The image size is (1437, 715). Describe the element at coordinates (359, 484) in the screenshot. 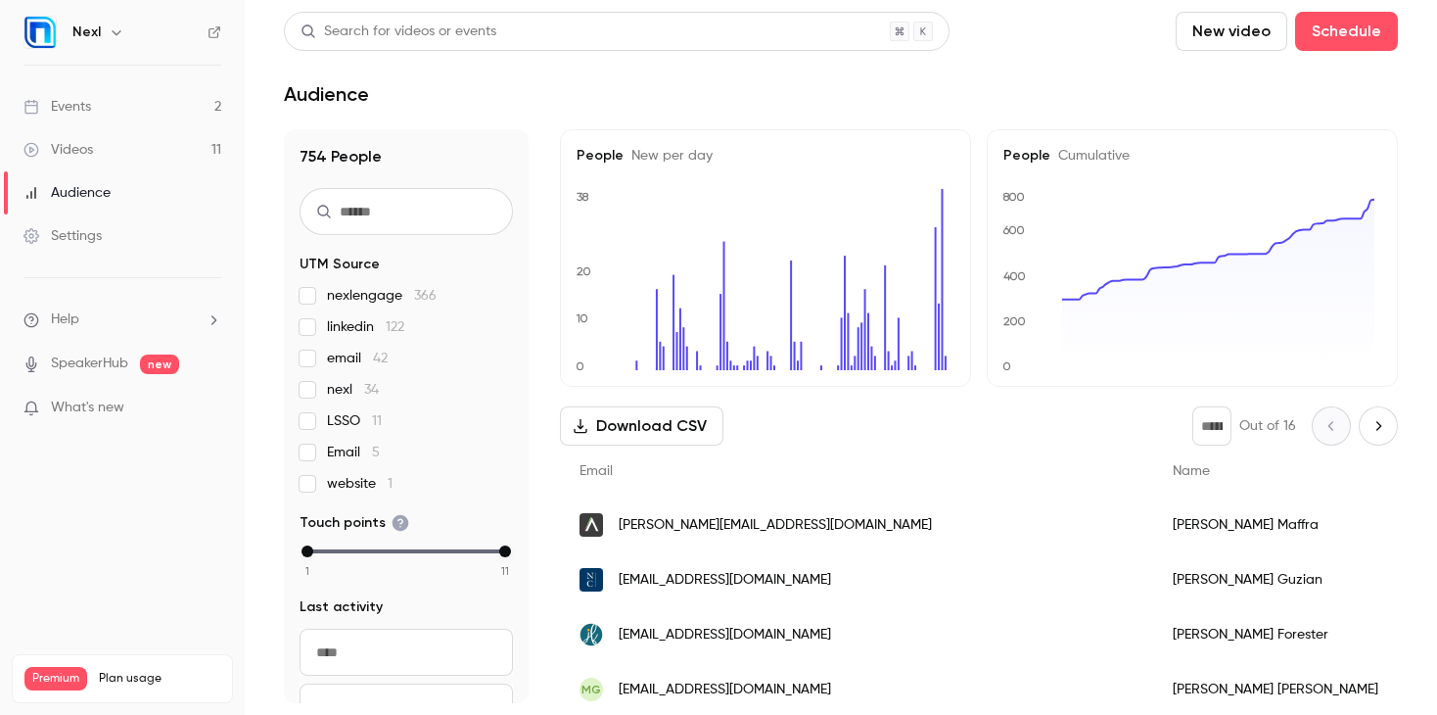

I see `span: website` at that location.